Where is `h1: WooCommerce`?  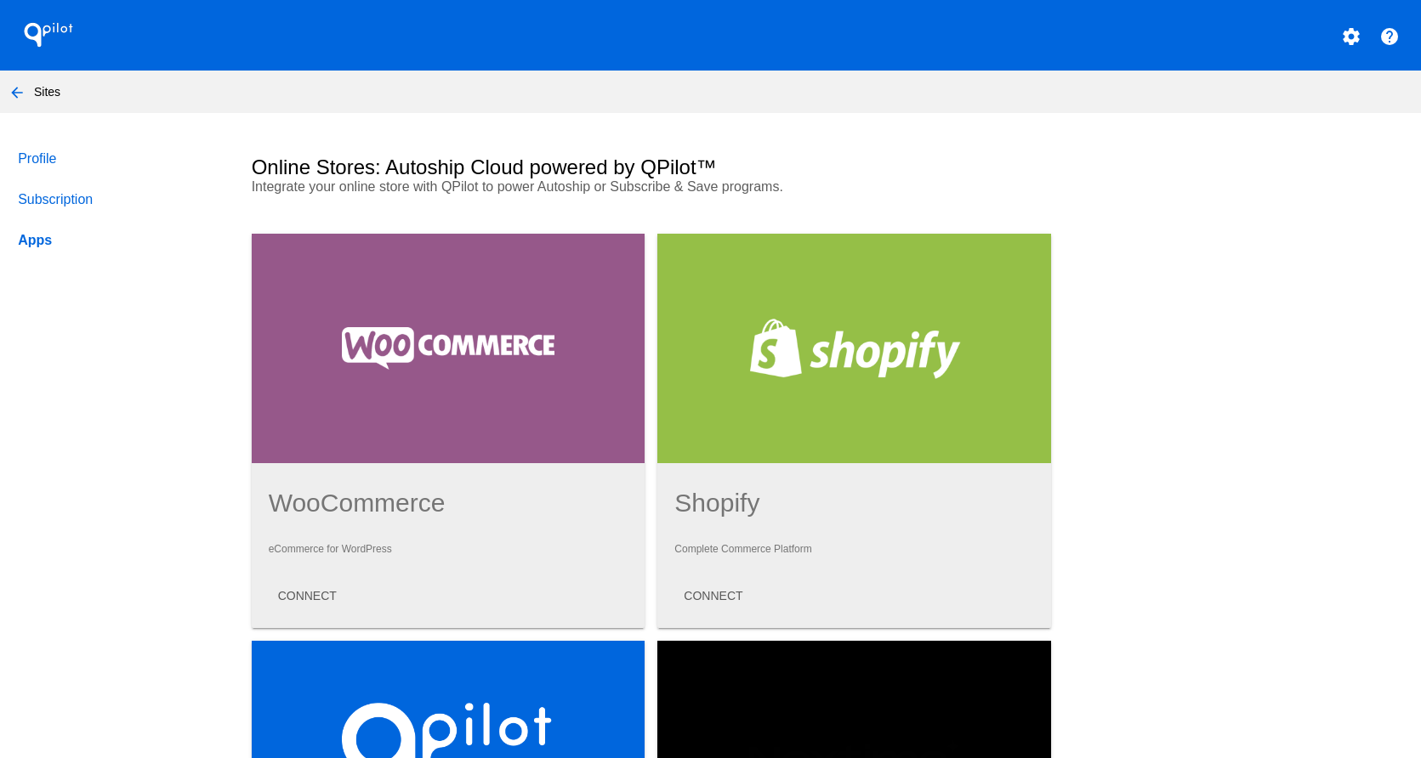 h1: WooCommerce is located at coordinates (448, 503).